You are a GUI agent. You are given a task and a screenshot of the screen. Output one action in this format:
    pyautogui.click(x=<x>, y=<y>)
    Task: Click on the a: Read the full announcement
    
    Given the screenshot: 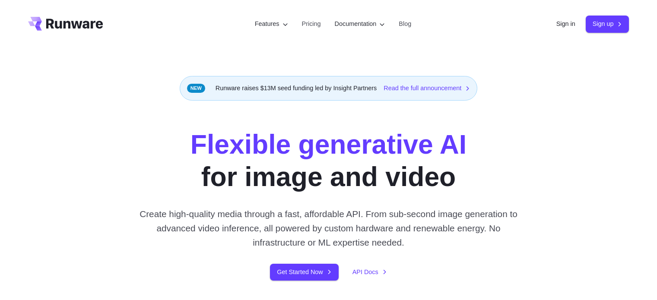 What is the action you would take?
    pyautogui.click(x=427, y=88)
    